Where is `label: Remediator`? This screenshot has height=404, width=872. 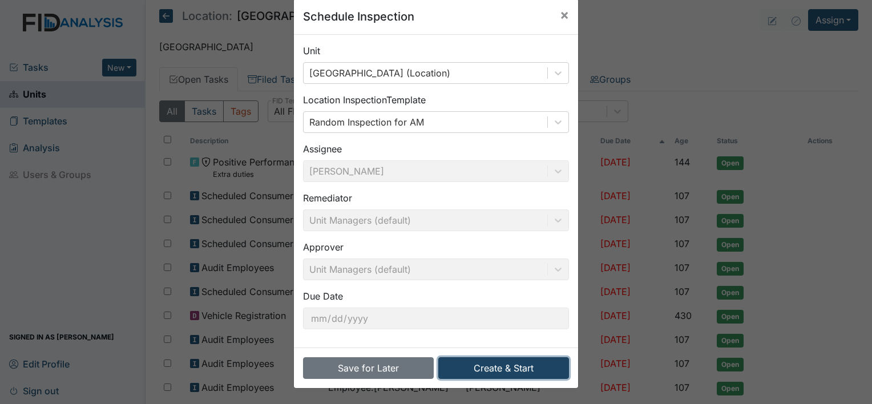
label: Remediator is located at coordinates (328, 198).